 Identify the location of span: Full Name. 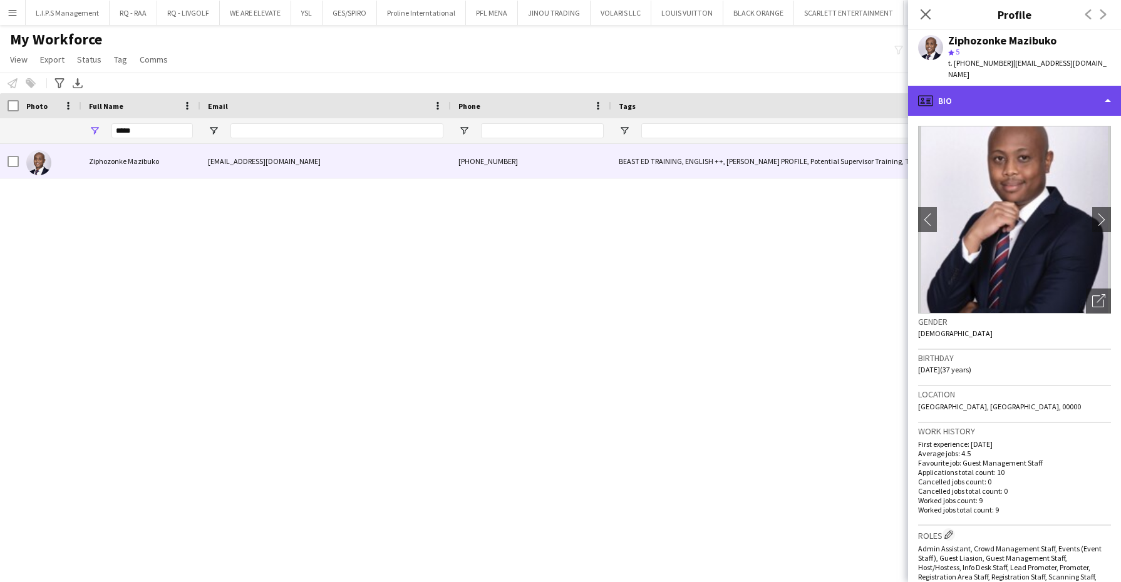
(106, 106).